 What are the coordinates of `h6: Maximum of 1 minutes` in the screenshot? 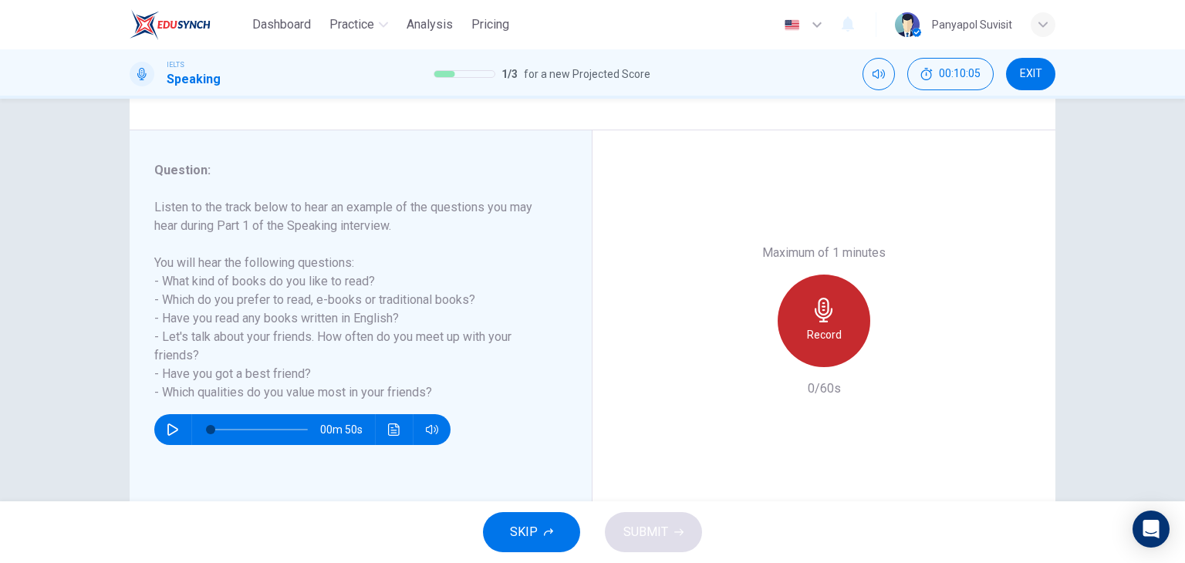 It's located at (824, 253).